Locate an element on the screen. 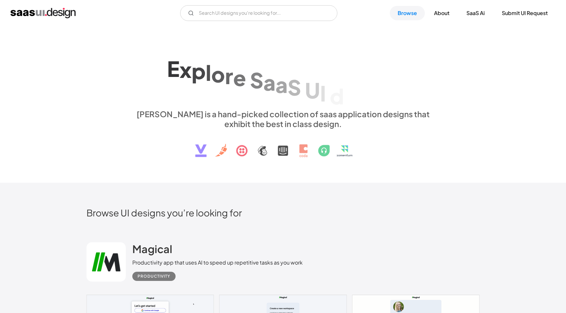 Image resolution: width=566 pixels, height=313 pixels. div: r is located at coordinates (229, 76).